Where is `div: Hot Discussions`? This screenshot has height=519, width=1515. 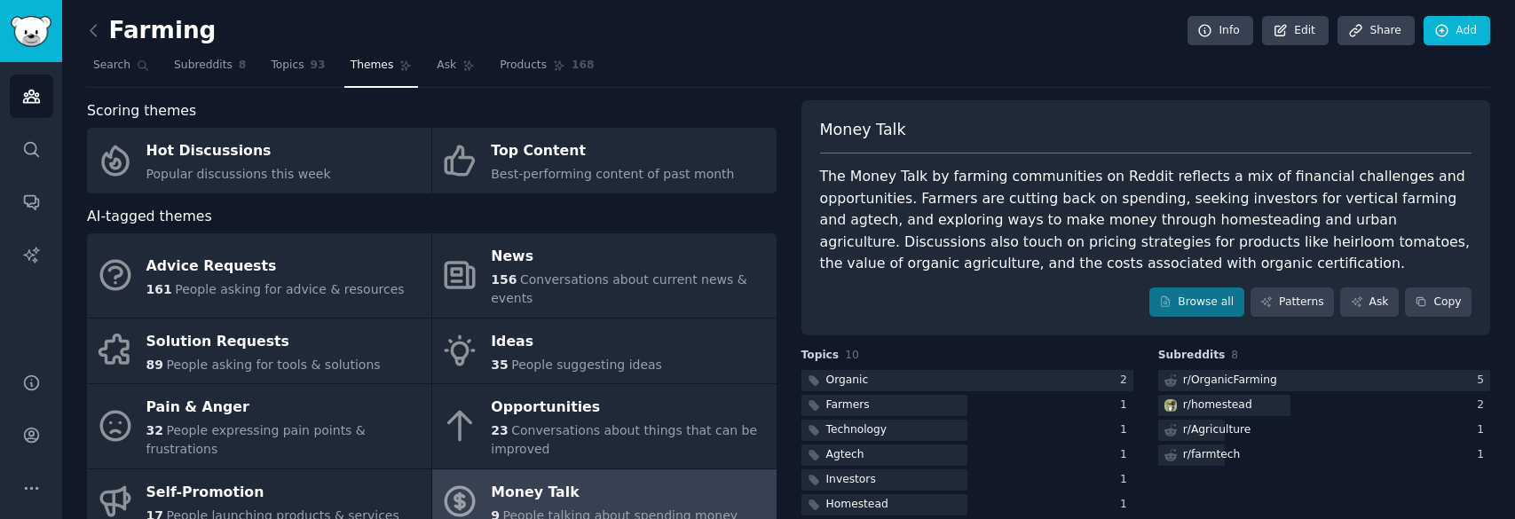 div: Hot Discussions is located at coordinates (239, 152).